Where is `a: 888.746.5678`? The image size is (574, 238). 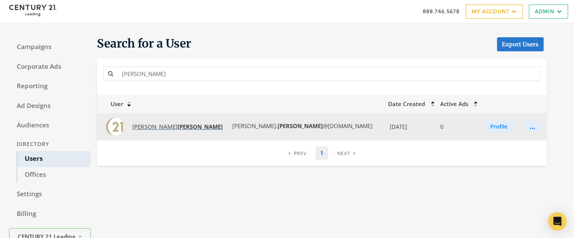 a: 888.746.5678 is located at coordinates (441, 11).